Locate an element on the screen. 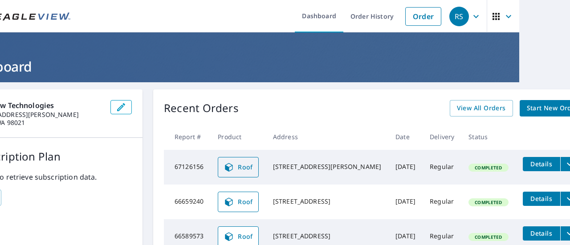  div: RS is located at coordinates (459, 16).